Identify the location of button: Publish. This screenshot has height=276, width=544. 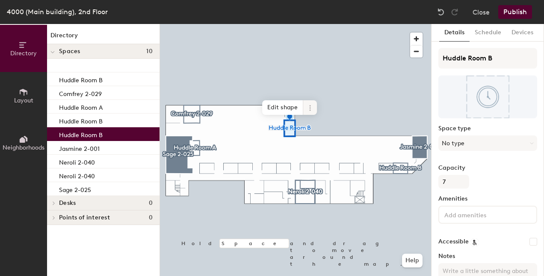
(515, 12).